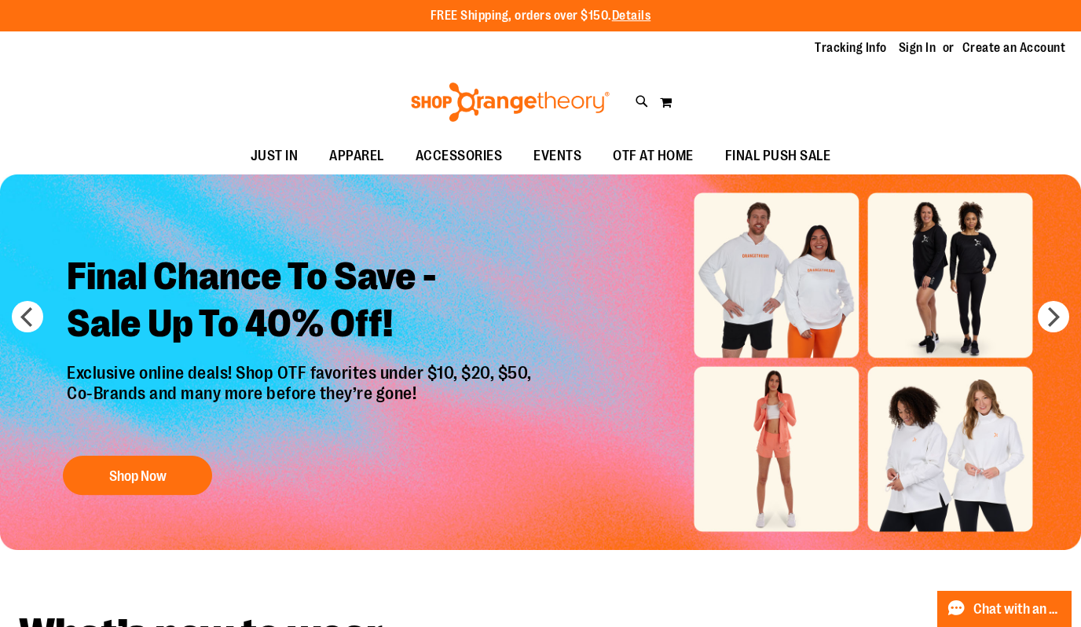 This screenshot has height=627, width=1081. I want to click on span: EVENTS, so click(557, 156).